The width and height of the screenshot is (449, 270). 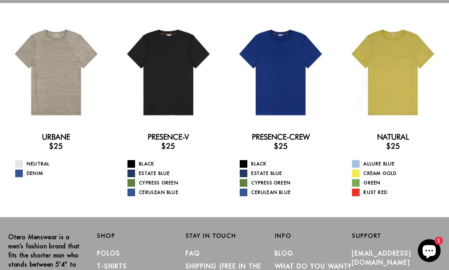 What do you see at coordinates (284, 253) in the screenshot?
I see `a: Blog` at bounding box center [284, 253].